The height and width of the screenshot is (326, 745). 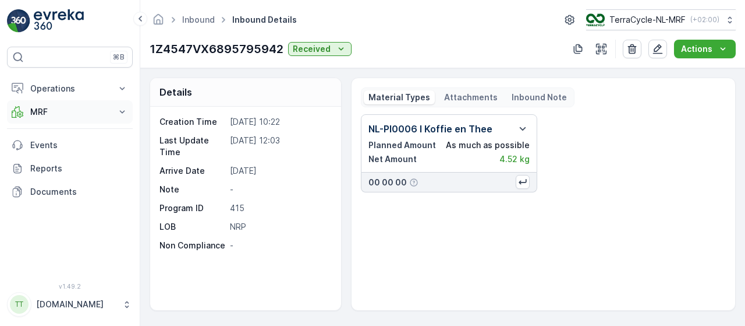 What do you see at coordinates (19, 304) in the screenshot?
I see `div: TT` at bounding box center [19, 304].